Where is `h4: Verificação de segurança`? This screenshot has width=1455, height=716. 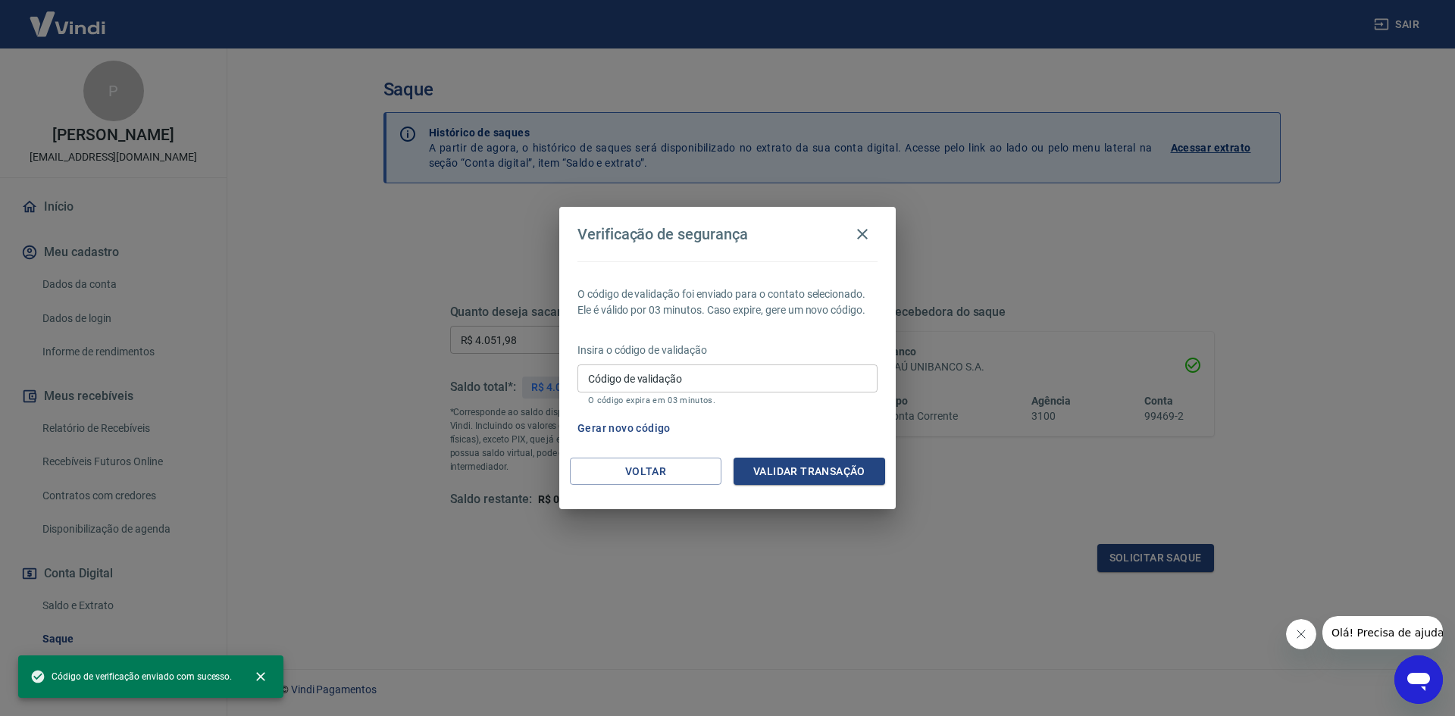
h4: Verificação de segurança is located at coordinates (662, 234).